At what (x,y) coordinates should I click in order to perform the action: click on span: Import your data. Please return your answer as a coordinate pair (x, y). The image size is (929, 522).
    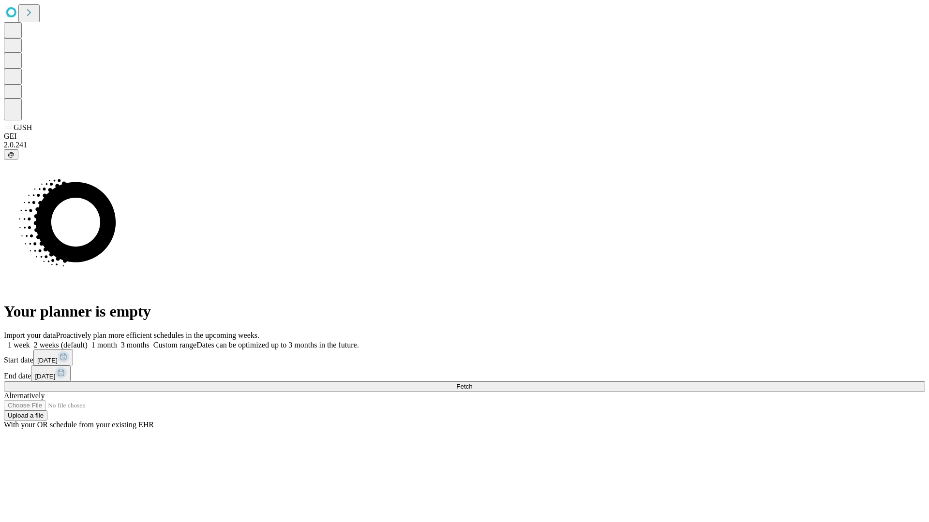
    Looking at the image, I should click on (30, 335).